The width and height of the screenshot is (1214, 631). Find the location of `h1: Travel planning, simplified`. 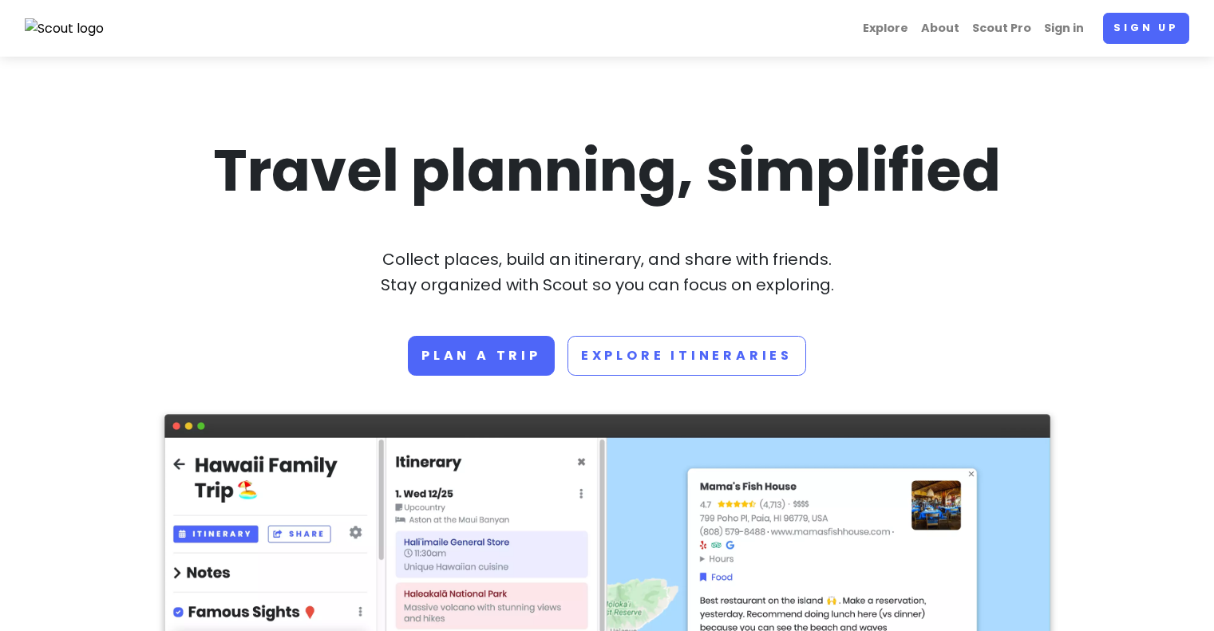

h1: Travel planning, simplified is located at coordinates (608, 171).